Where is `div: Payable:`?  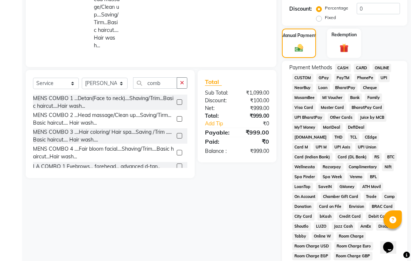 div: Payable: is located at coordinates (218, 132).